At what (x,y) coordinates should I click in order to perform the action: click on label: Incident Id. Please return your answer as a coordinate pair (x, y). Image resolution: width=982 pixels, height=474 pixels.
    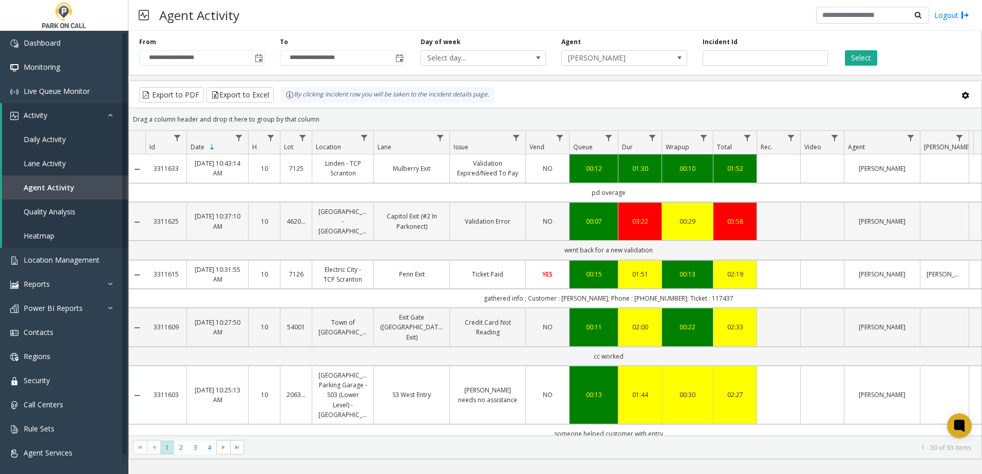
    Looking at the image, I should click on (720, 42).